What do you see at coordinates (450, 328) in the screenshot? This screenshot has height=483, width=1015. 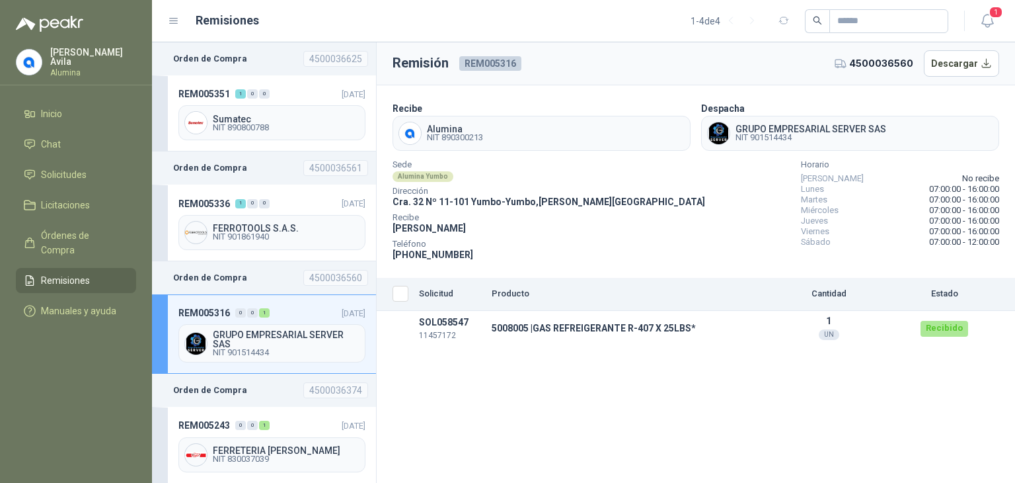 I see `td: SOL058547` at bounding box center [450, 328].